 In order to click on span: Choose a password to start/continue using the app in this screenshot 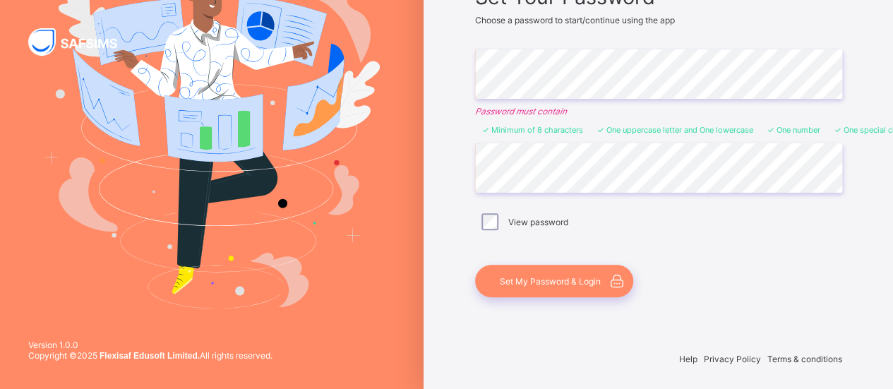, I will do `click(574, 20)`.